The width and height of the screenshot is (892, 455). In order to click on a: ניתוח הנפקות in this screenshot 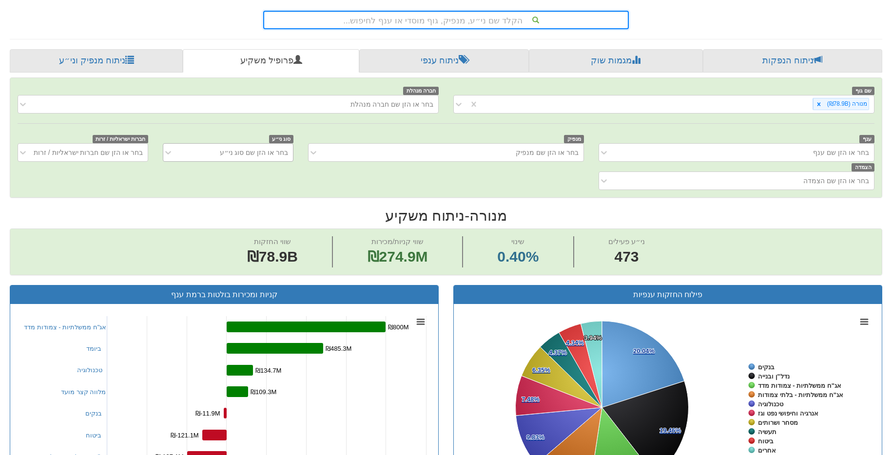, I will do `click(792, 61)`.